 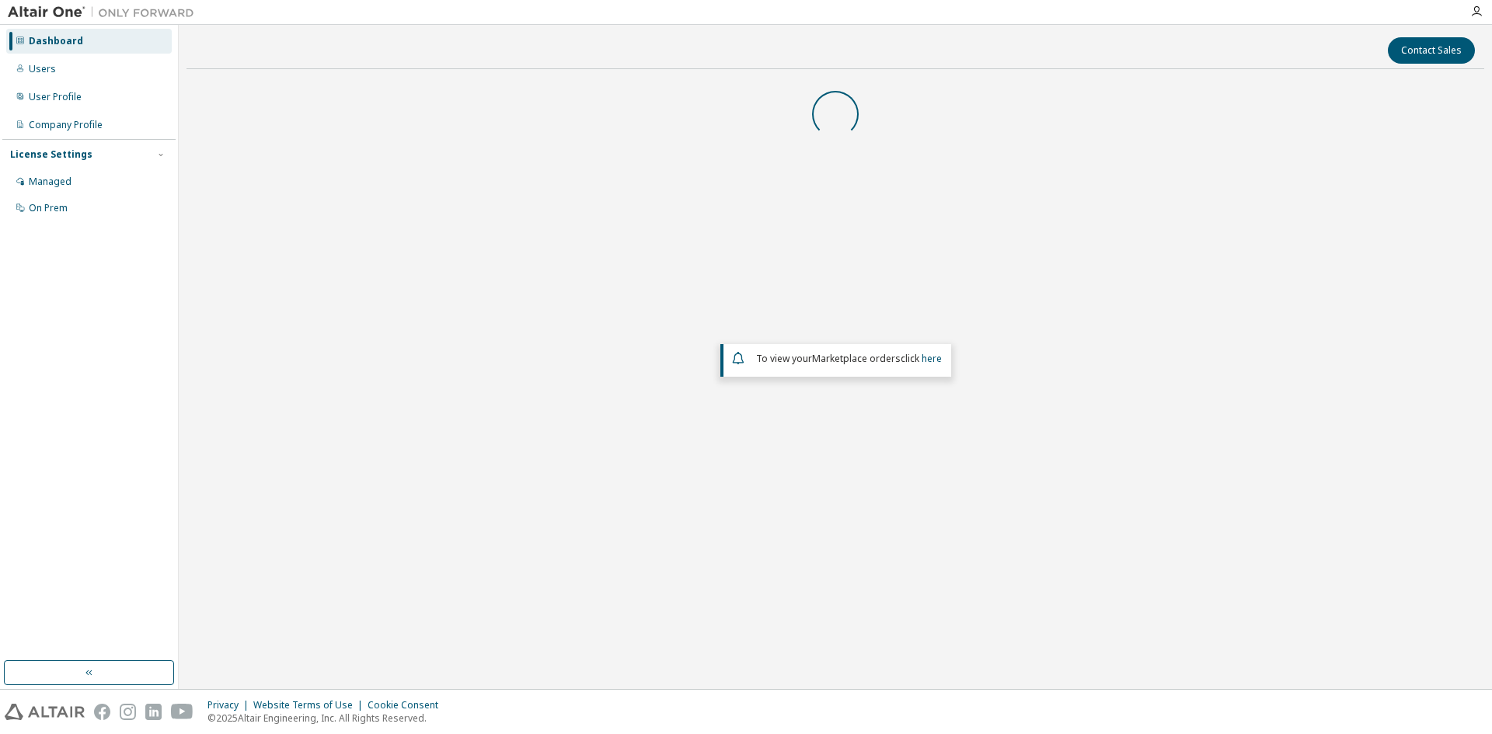 I want to click on div: Dashboard, so click(x=56, y=41).